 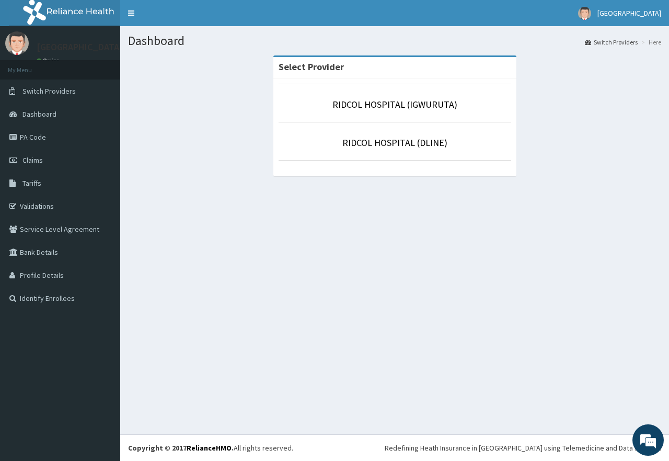 What do you see at coordinates (395, 447) in the screenshot?
I see `footer: All rights reserved.` at bounding box center [395, 447].